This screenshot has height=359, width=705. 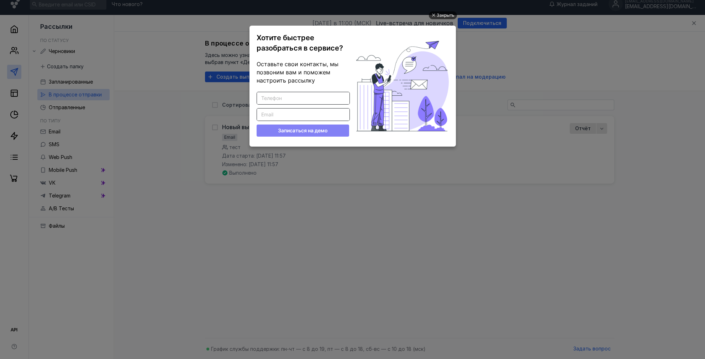 What do you see at coordinates (300, 43) in the screenshot?
I see `span: Хотите быстрее разобраться в сервисе?` at bounding box center [300, 43].